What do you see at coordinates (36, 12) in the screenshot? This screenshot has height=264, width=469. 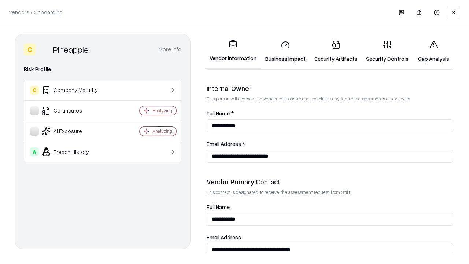 I see `p: Vendors / Onboarding` at bounding box center [36, 12].